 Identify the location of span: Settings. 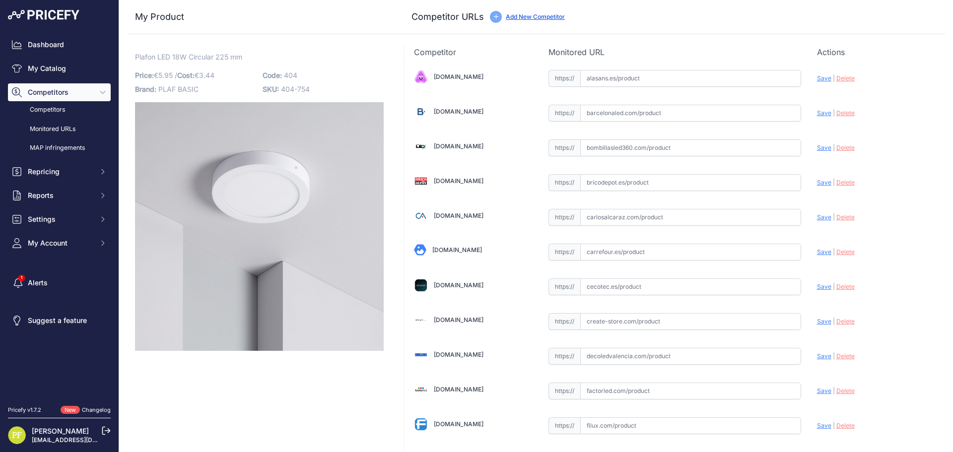
(60, 219).